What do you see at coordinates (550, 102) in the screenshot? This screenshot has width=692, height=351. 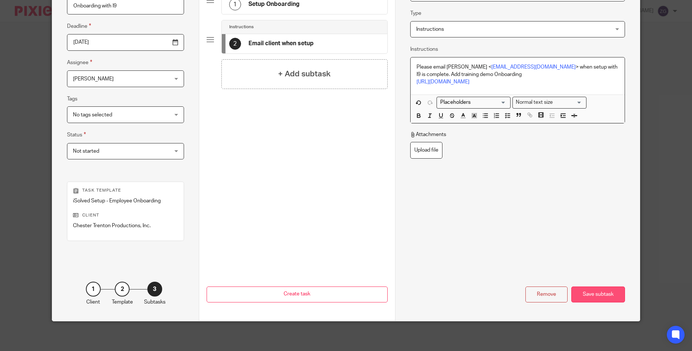 I see `div: Text styles` at bounding box center [550, 102].